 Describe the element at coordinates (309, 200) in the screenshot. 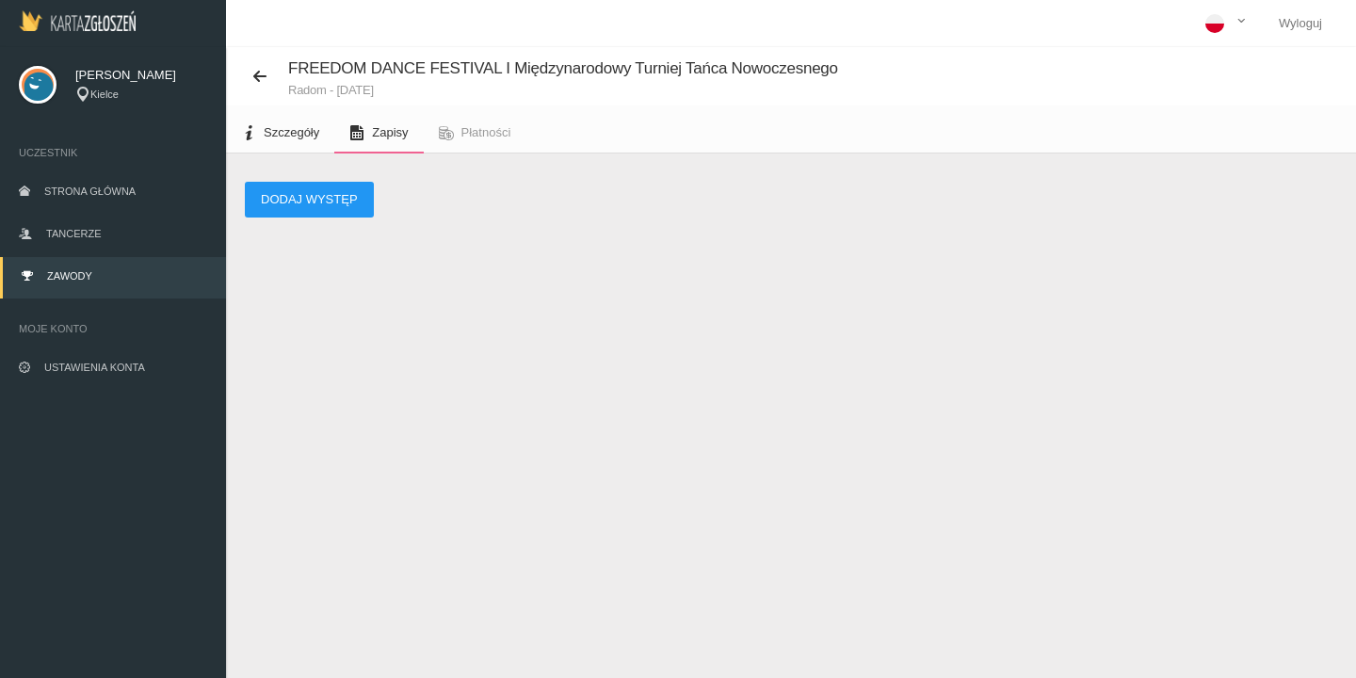

I see `button: Dodaj występ` at that location.